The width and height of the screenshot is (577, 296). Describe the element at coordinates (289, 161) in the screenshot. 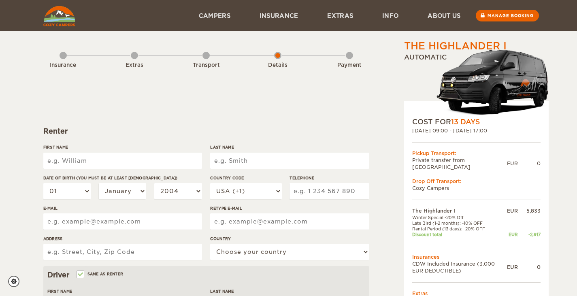

I see `input: e.g. Smith` at that location.